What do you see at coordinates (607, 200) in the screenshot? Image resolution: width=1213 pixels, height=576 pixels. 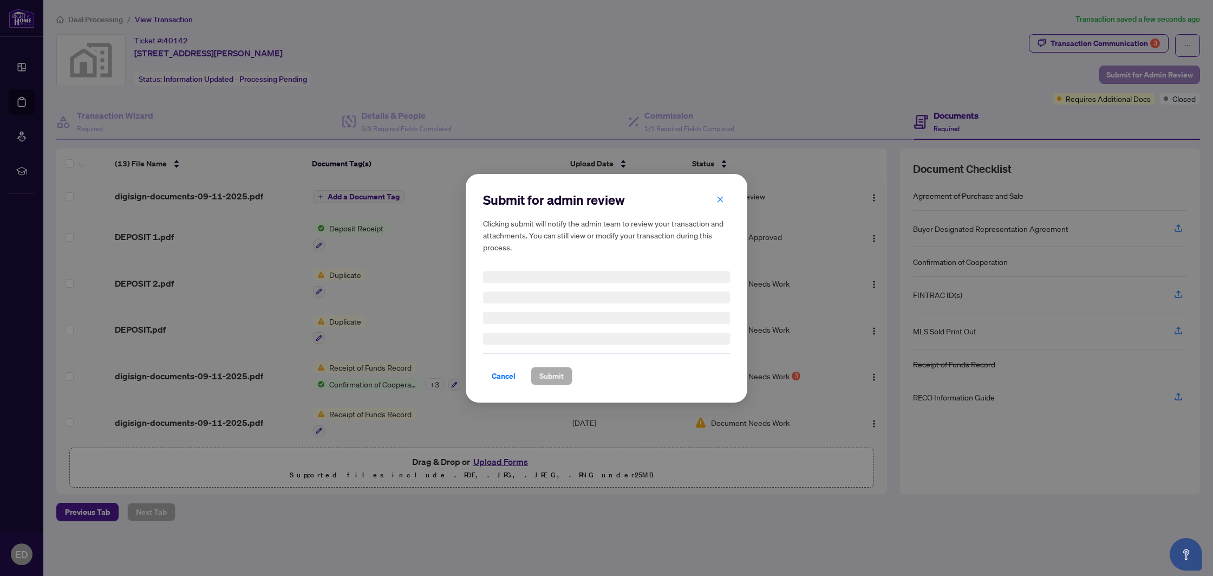 I see `h2: Submit for admin review` at bounding box center [607, 200].